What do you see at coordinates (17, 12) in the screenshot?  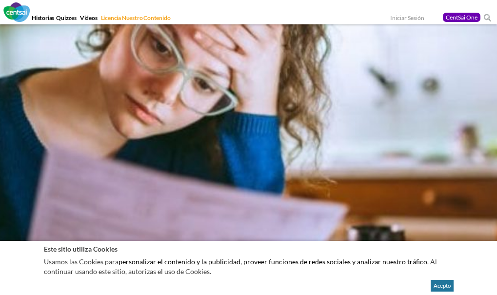 I see `img: CentSai` at bounding box center [17, 12].